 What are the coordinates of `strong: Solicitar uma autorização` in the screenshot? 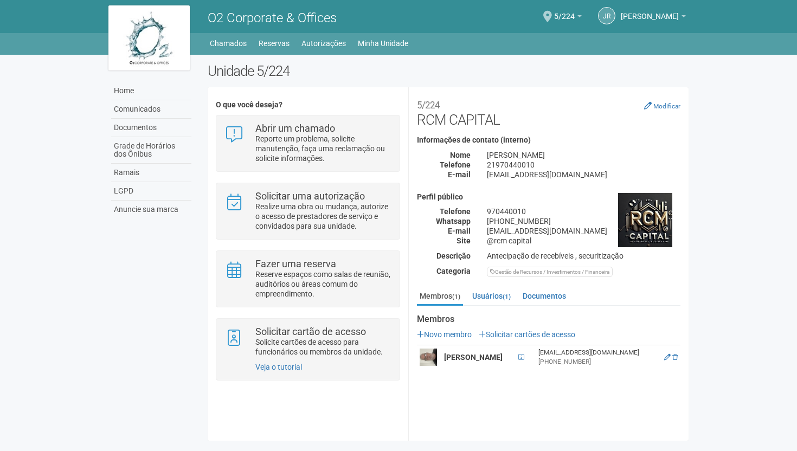 It's located at (310, 196).